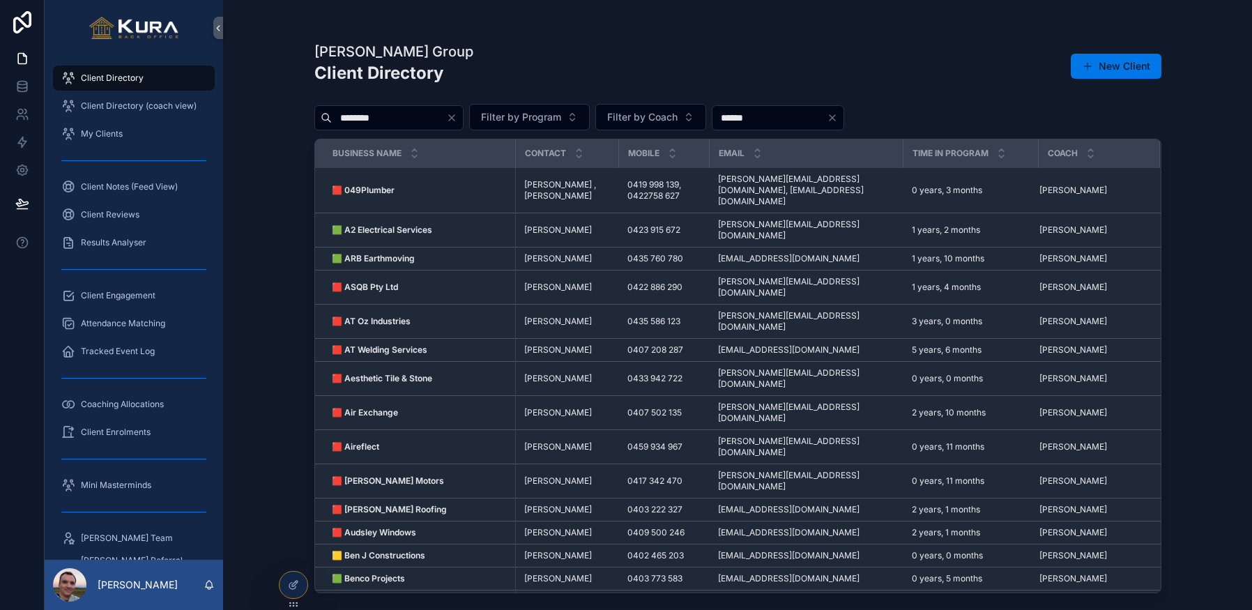  What do you see at coordinates (664, 510) in the screenshot?
I see `a: 0403 222 327` at bounding box center [664, 510].